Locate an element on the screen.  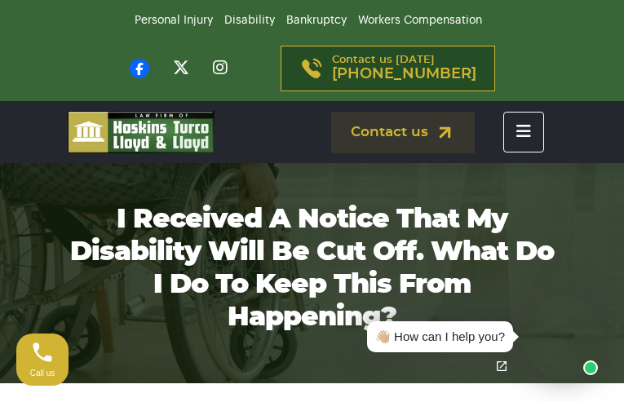
button: Toggle navigation is located at coordinates (524, 132).